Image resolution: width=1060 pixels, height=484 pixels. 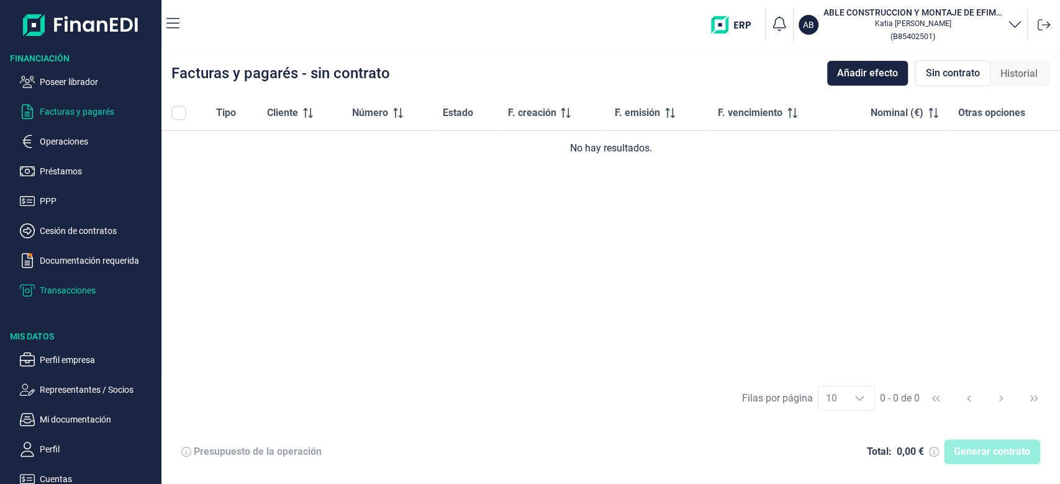 I want to click on span: 0 - 0 de 0, so click(x=900, y=399).